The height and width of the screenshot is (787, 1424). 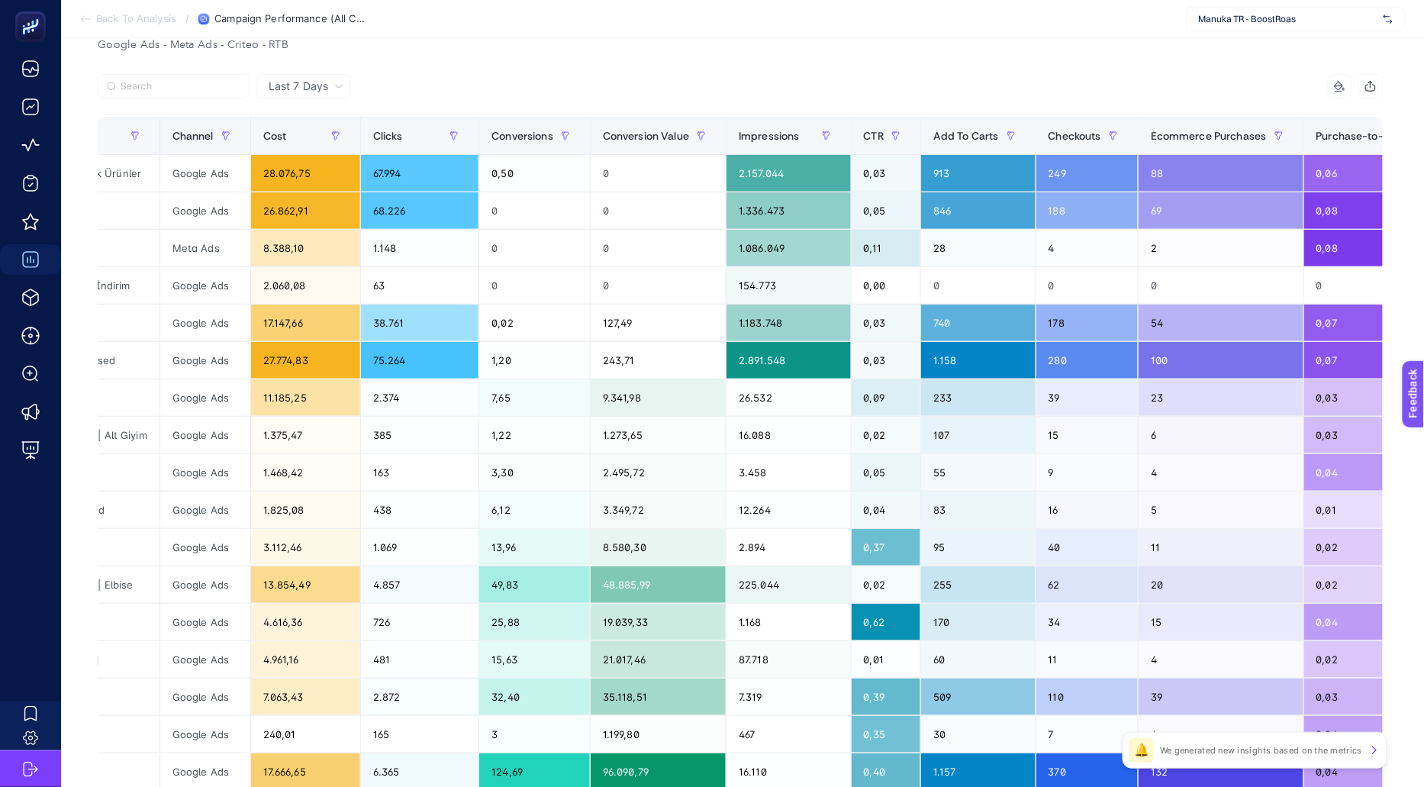 What do you see at coordinates (978, 584) in the screenshot?
I see `div: 255` at bounding box center [978, 584].